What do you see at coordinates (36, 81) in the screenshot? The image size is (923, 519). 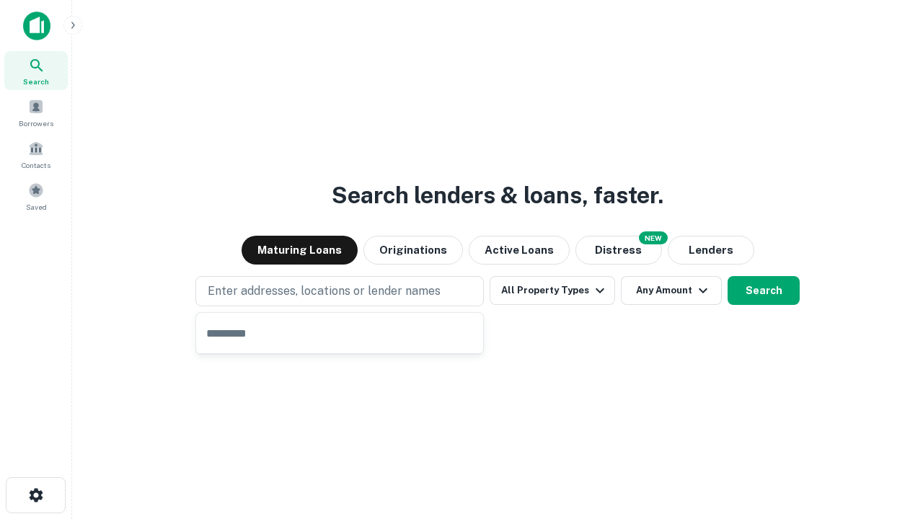 I see `span: Search` at bounding box center [36, 81].